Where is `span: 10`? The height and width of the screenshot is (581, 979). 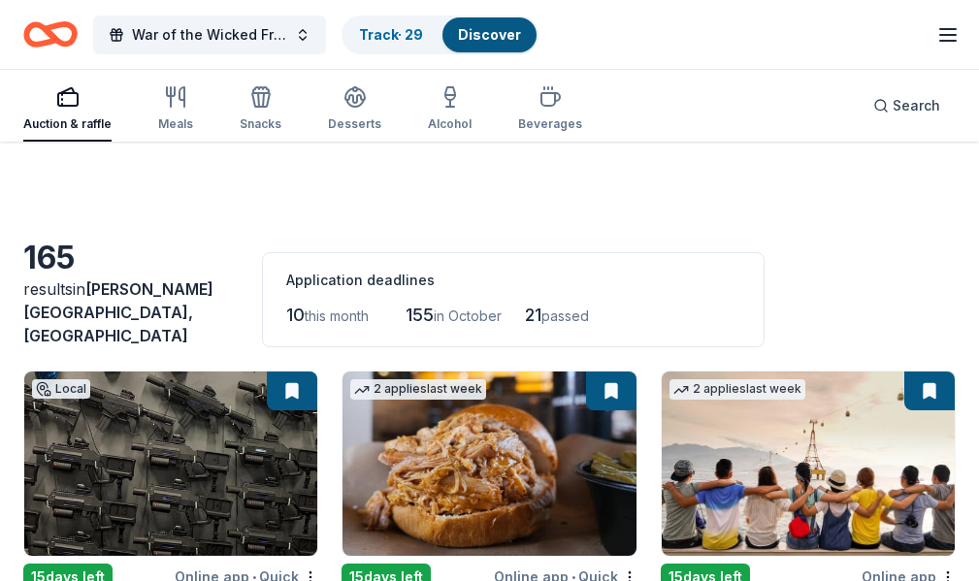
span: 10 is located at coordinates (295, 314).